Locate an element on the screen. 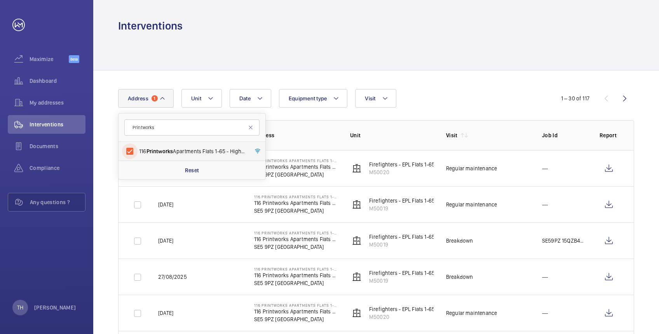 The width and height of the screenshot is (659, 334). button: Equipment type is located at coordinates (313, 98).